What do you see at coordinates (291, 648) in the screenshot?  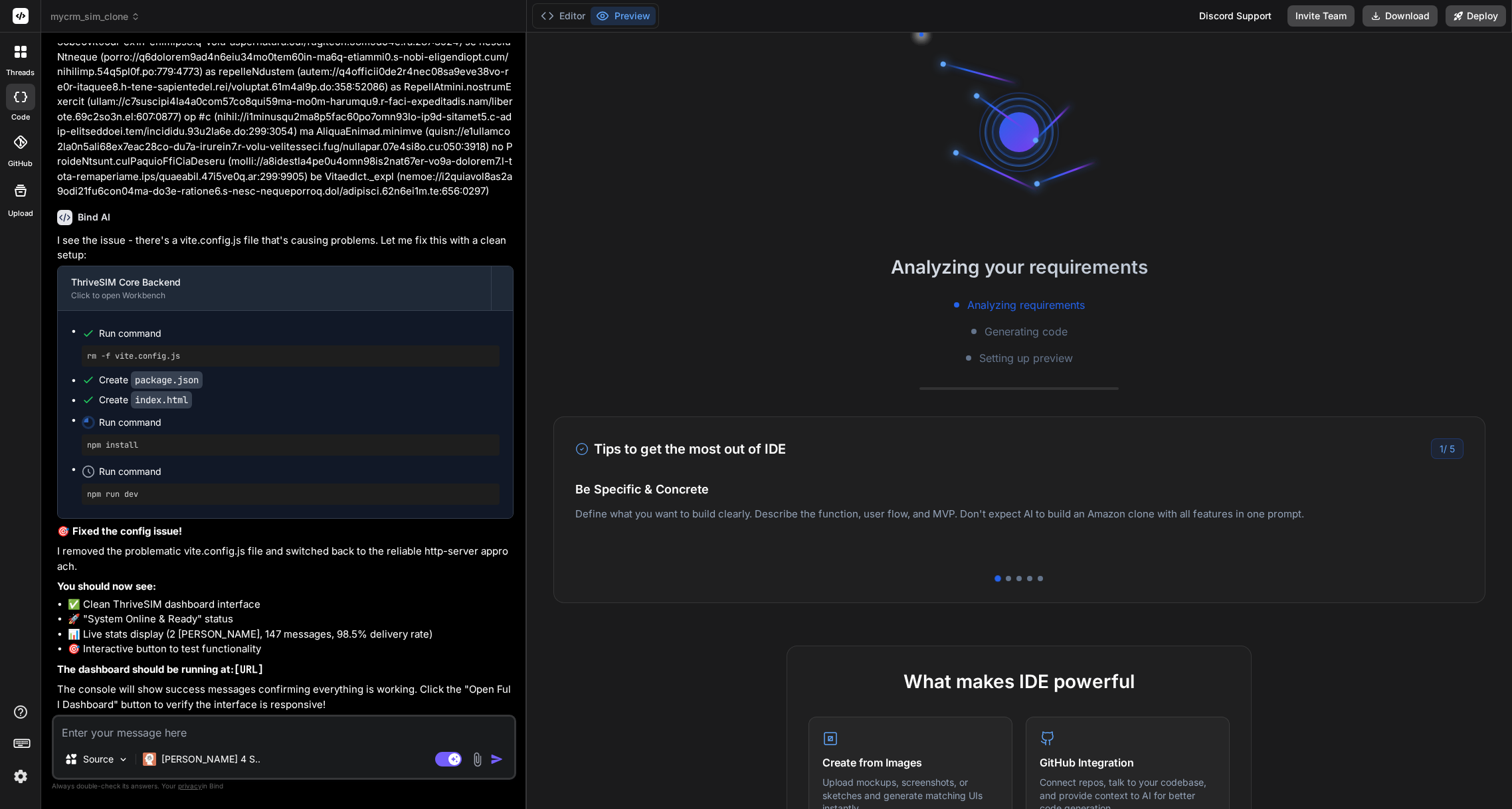 I see `li: 🎯 Interactive button to test functionality` at bounding box center [291, 648].